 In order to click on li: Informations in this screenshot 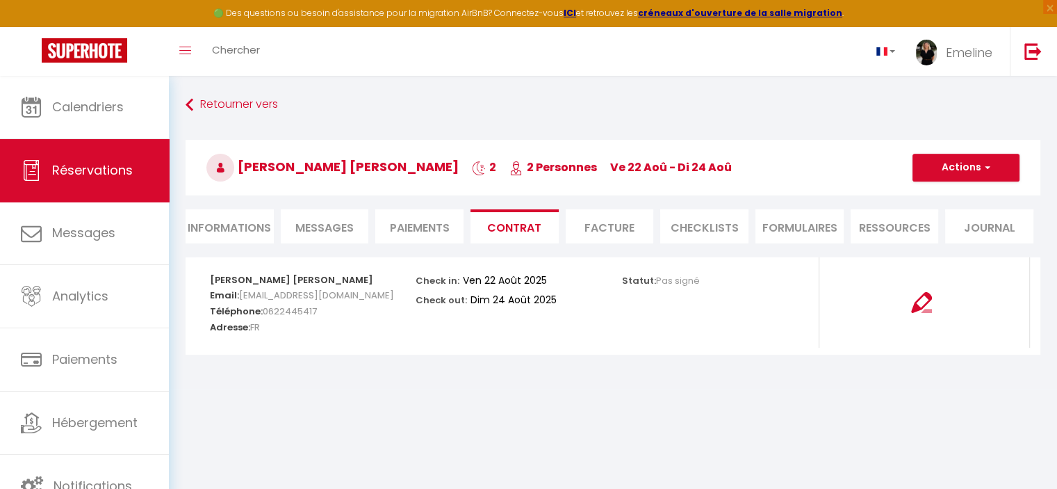, I will do `click(229, 226)`.